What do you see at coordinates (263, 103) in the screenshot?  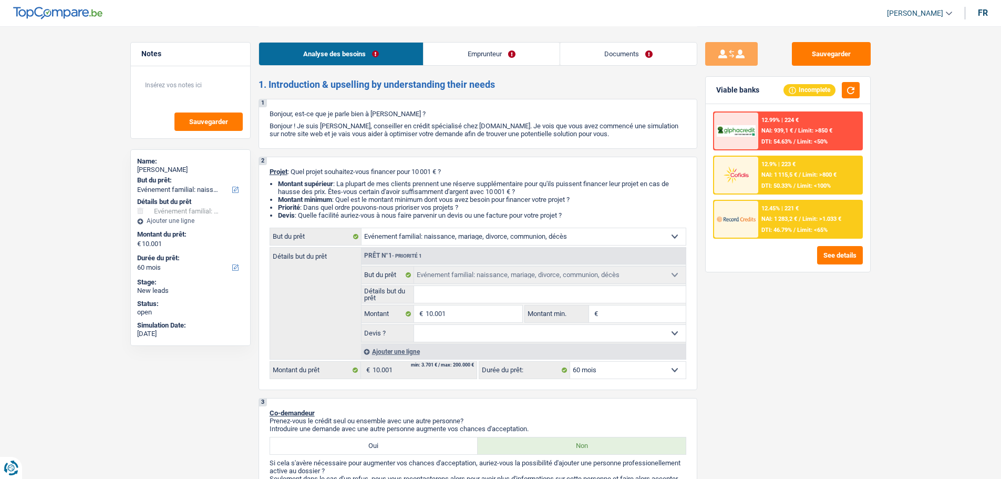 I see `div: 1` at bounding box center [263, 103].